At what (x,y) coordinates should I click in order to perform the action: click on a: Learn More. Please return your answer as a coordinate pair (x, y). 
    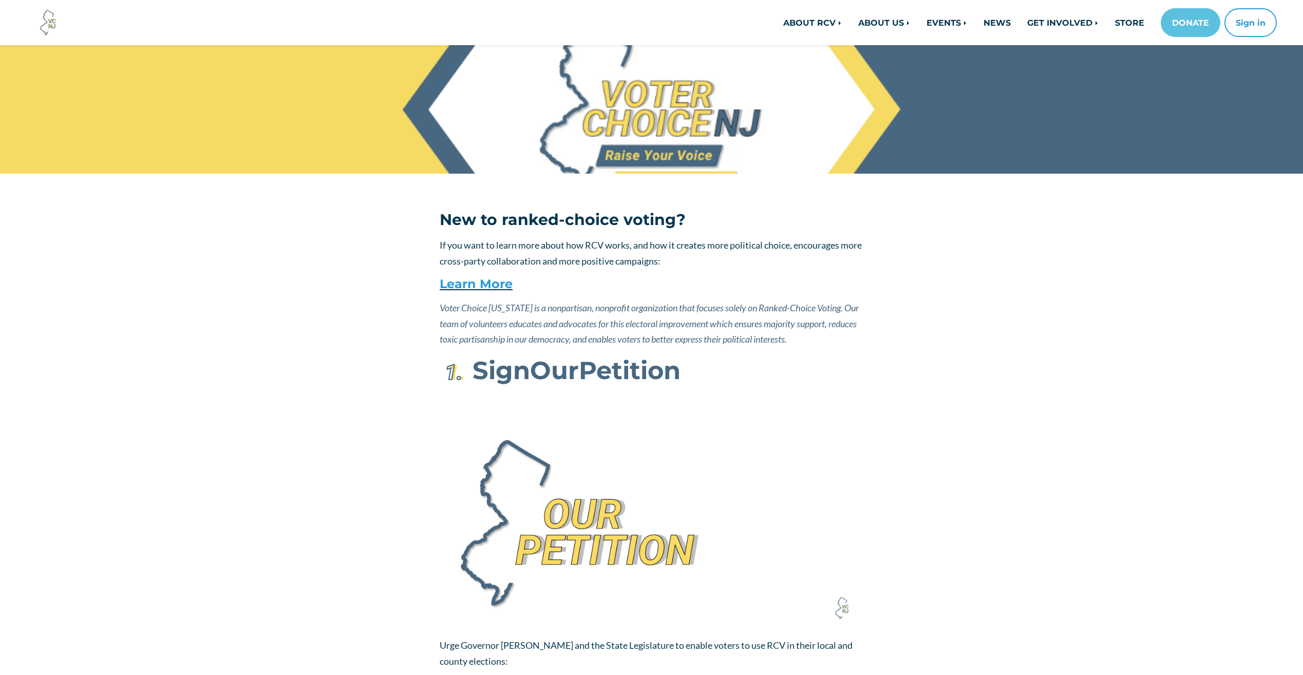
    Looking at the image, I should click on (476, 283).